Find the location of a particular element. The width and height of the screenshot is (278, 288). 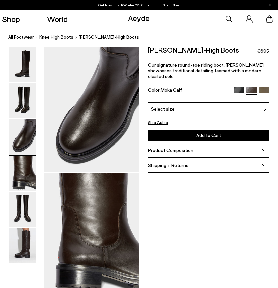

span: Moka Calf is located at coordinates (171, 89).